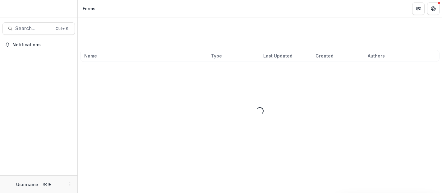  Describe the element at coordinates (433, 9) in the screenshot. I see `button: Get Help` at that location.